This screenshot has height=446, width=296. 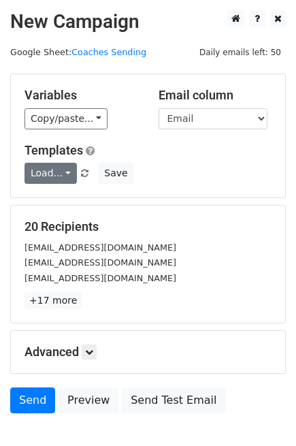 I want to click on h2: New Campaign, so click(x=148, y=22).